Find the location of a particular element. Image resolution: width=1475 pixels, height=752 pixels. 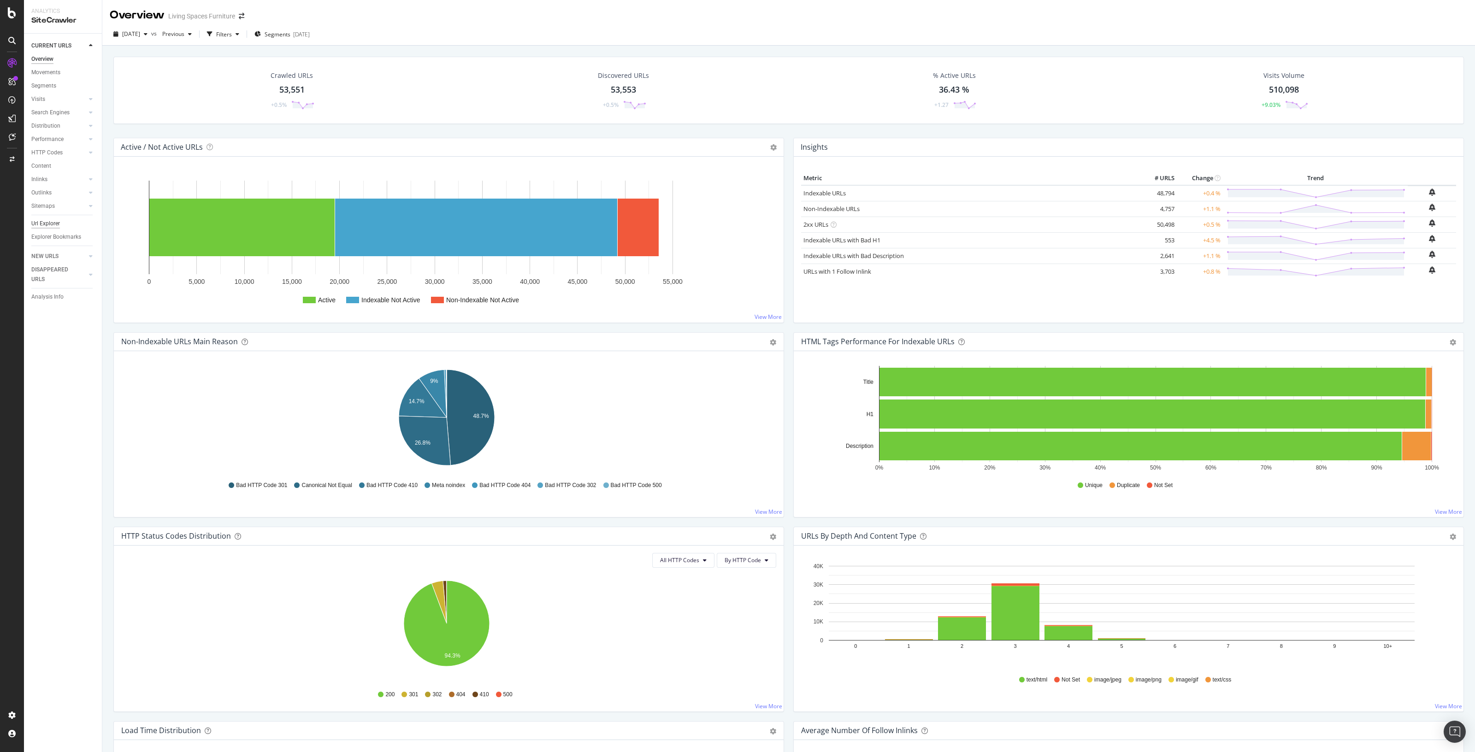

a: Inlinks is located at coordinates (59, 179).